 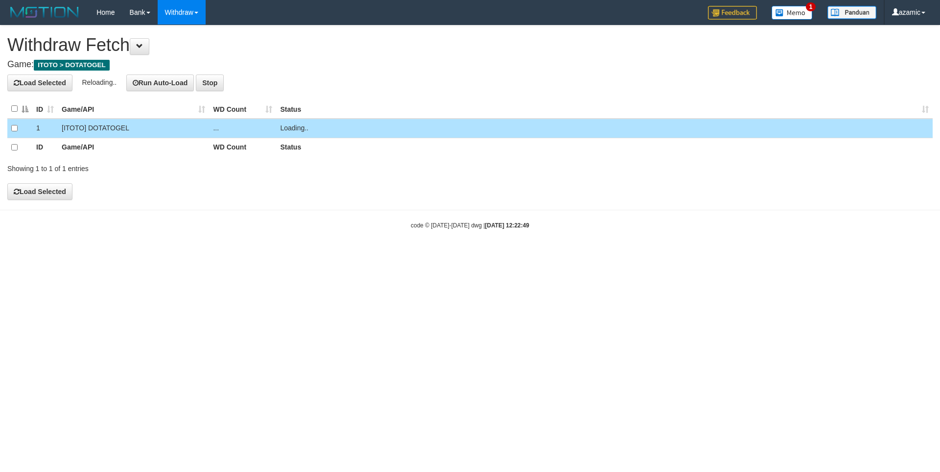 What do you see at coordinates (45, 12) in the screenshot?
I see `img: MOTION_logo.png` at bounding box center [45, 12].